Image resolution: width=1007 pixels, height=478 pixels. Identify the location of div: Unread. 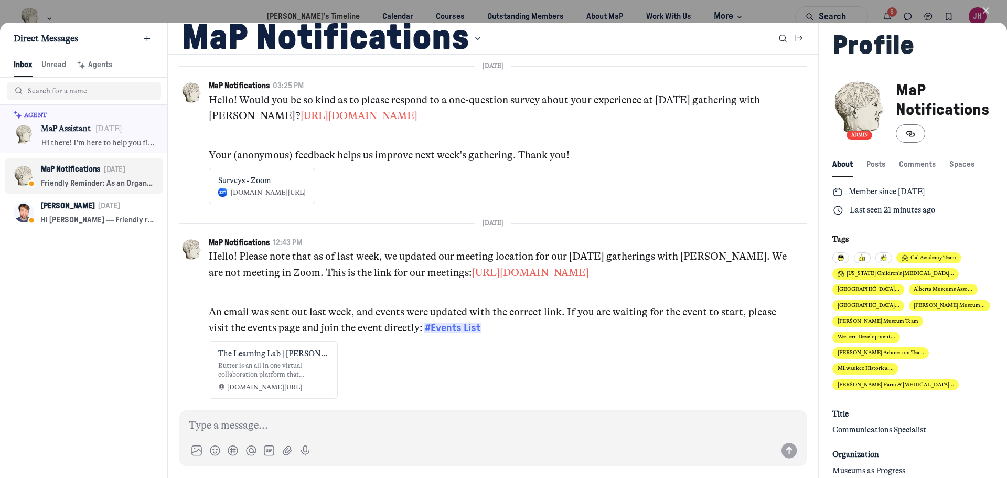
(54, 65).